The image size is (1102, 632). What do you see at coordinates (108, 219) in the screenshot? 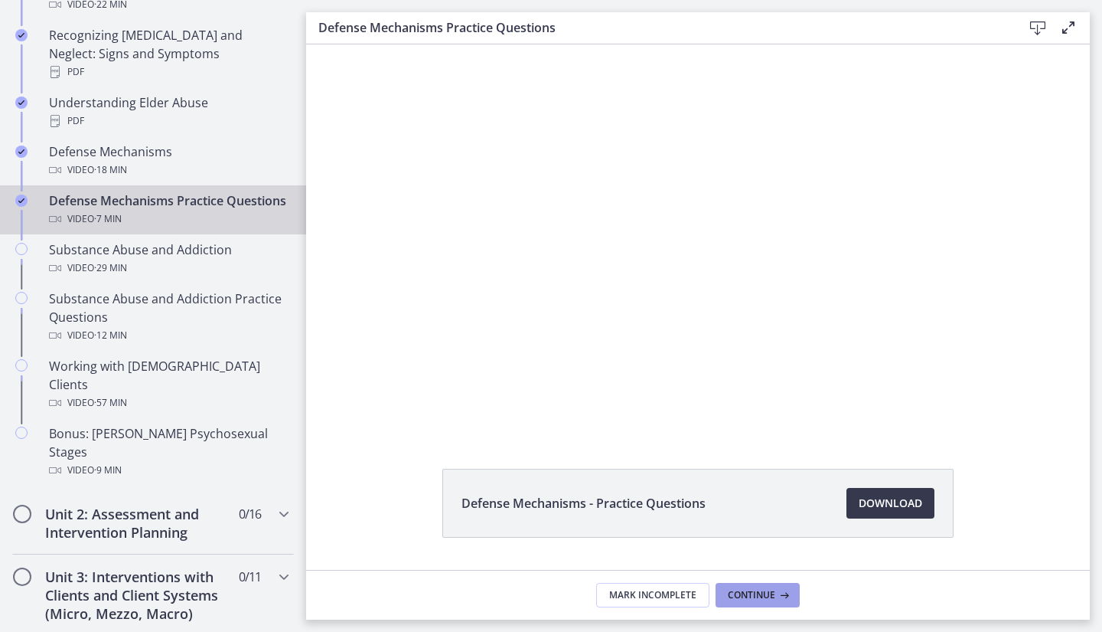
I see `span: · 7 min` at bounding box center [108, 219].